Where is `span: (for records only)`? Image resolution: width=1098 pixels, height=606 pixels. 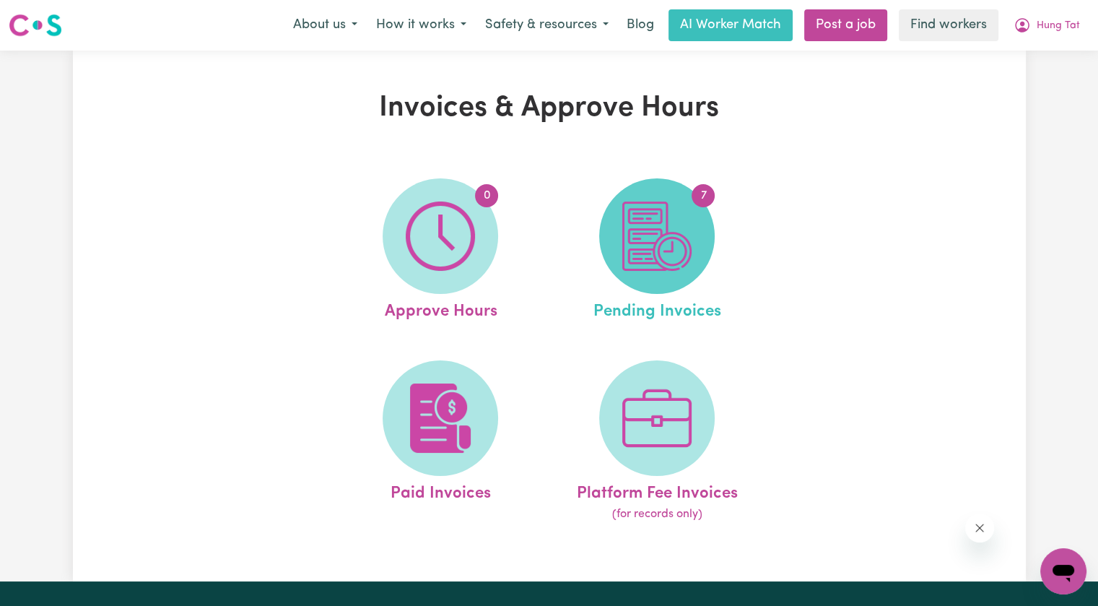
span: (for records only) is located at coordinates (657, 514).